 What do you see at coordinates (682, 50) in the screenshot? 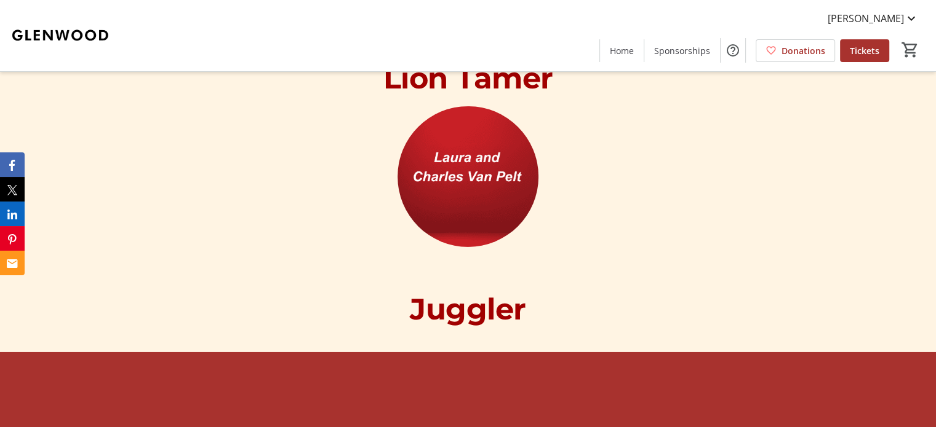
I see `a: Sponsorships` at bounding box center [682, 50].